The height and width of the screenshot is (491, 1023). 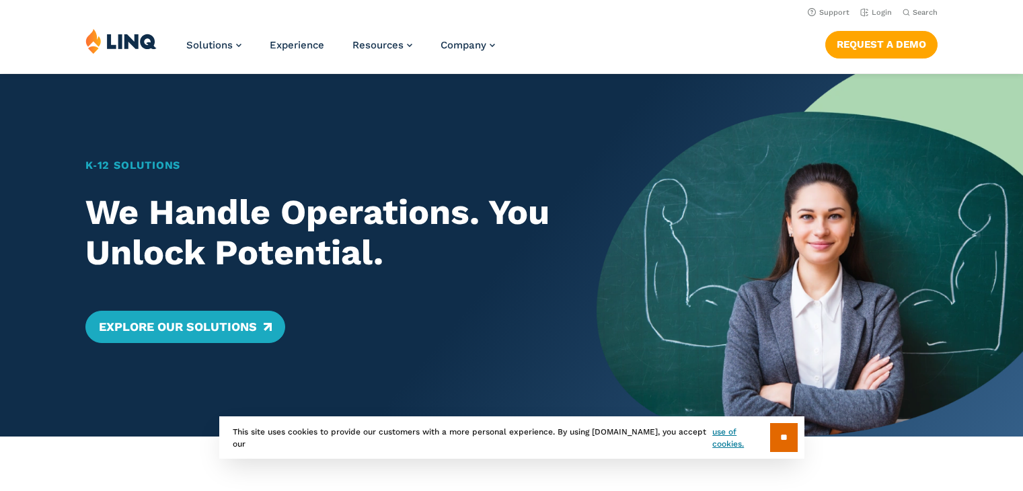 I want to click on a: Support, so click(x=829, y=12).